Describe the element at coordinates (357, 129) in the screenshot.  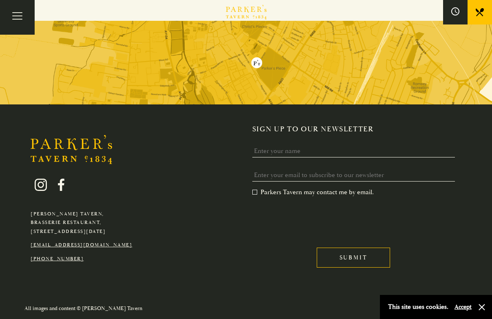
I see `h2: Sign up to our newsletter` at that location.